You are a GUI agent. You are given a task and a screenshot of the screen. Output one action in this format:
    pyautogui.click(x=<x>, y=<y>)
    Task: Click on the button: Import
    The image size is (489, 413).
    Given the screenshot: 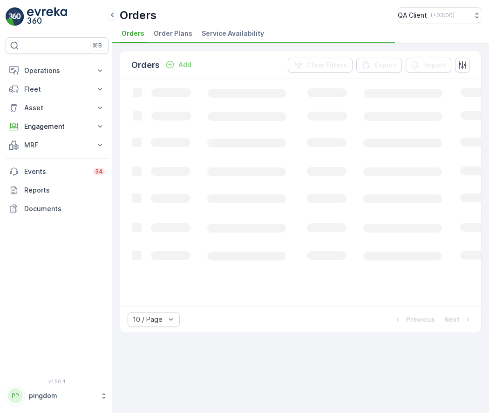 What is the action you would take?
    pyautogui.click(x=428, y=65)
    